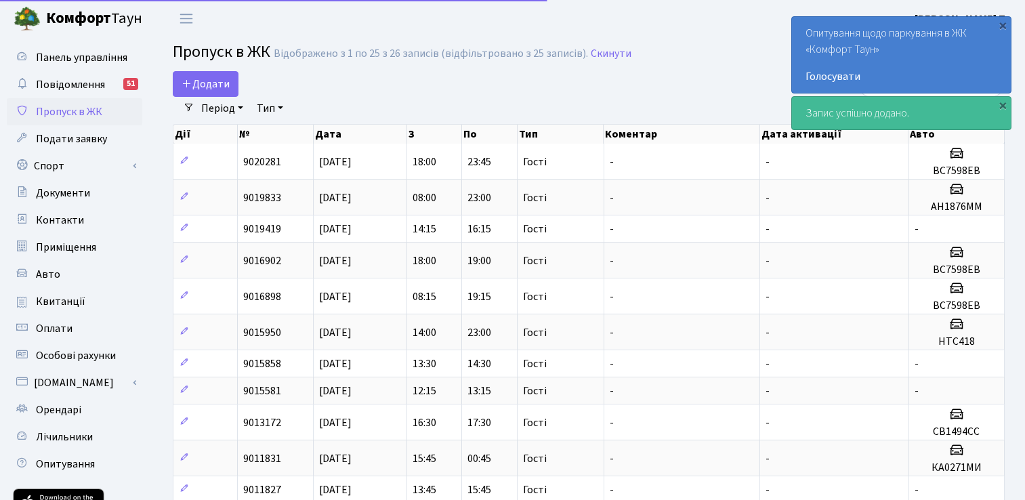  What do you see at coordinates (424, 333) in the screenshot?
I see `span: 14:00` at bounding box center [424, 333].